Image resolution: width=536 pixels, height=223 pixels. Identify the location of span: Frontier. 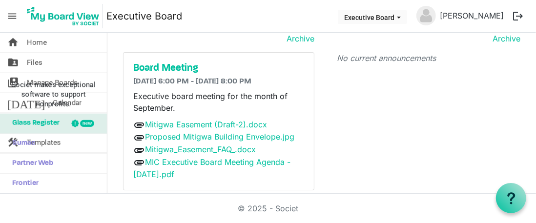
(23, 184).